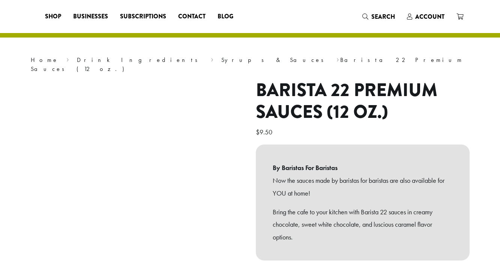 This screenshot has height=262, width=500. I want to click on a: Account, so click(426, 17).